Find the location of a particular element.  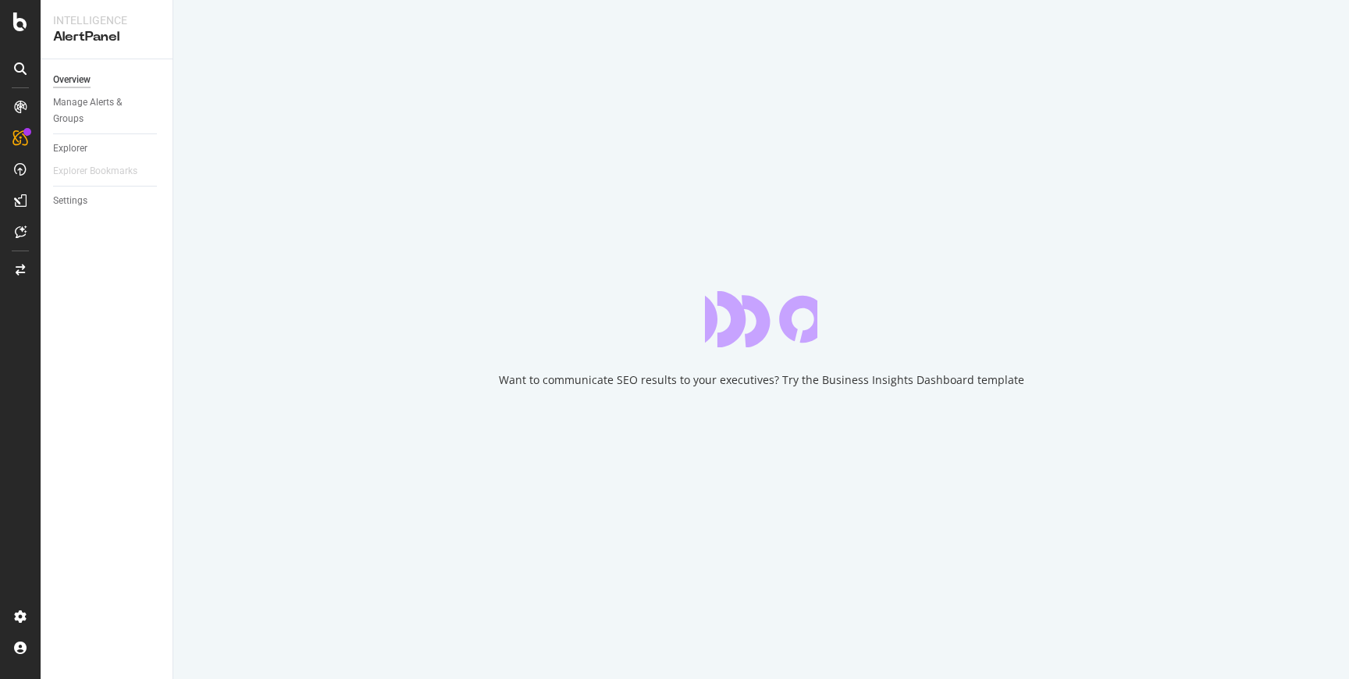

a: Manage Alerts & Groups is located at coordinates (107, 111).